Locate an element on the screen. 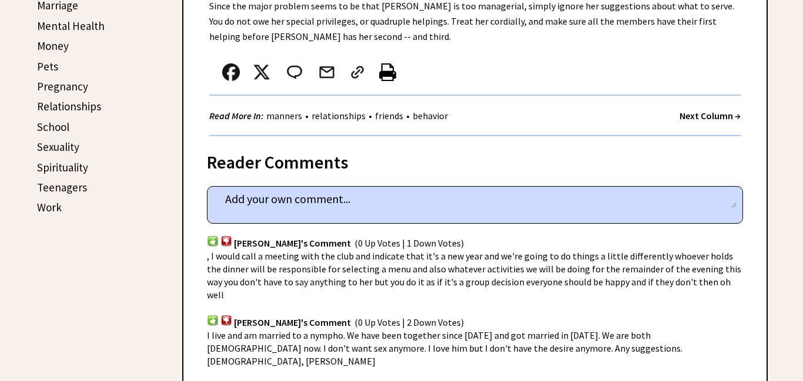 The height and width of the screenshot is (381, 803). a: Sexuality is located at coordinates (58, 147).